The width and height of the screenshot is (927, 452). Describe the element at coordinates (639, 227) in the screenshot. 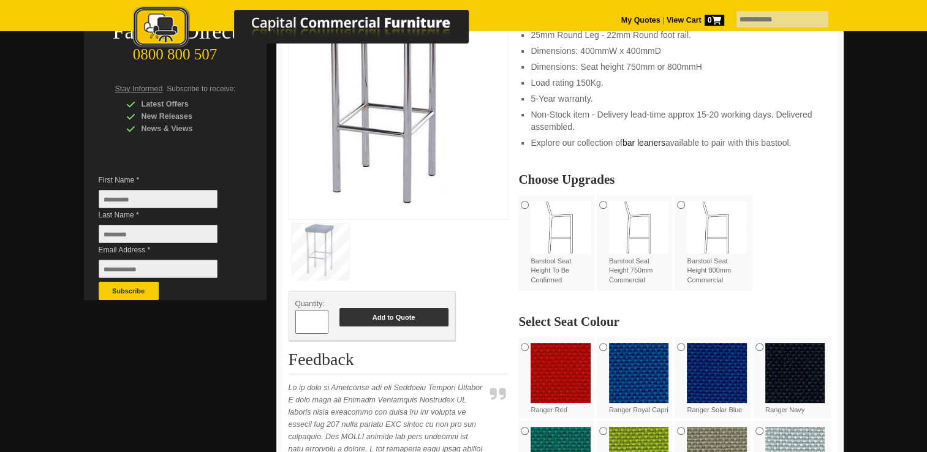

I see `img: Barstool Seat Height 750mm Commercial` at that location.